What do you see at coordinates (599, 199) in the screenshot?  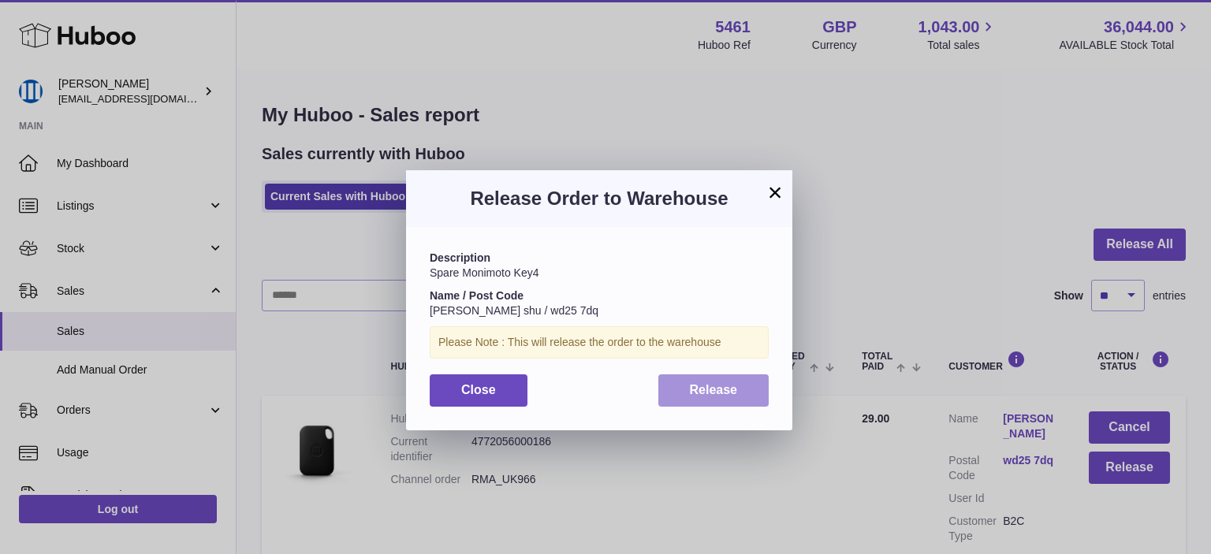 I see `h3: Release Order to Warehouse` at bounding box center [599, 199].